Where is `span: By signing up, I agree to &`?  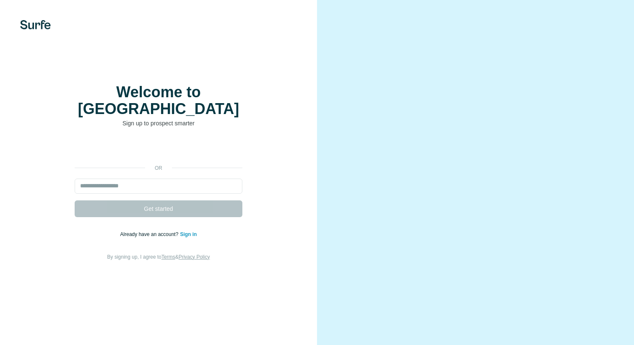
span: By signing up, I agree to & is located at coordinates (159, 257).